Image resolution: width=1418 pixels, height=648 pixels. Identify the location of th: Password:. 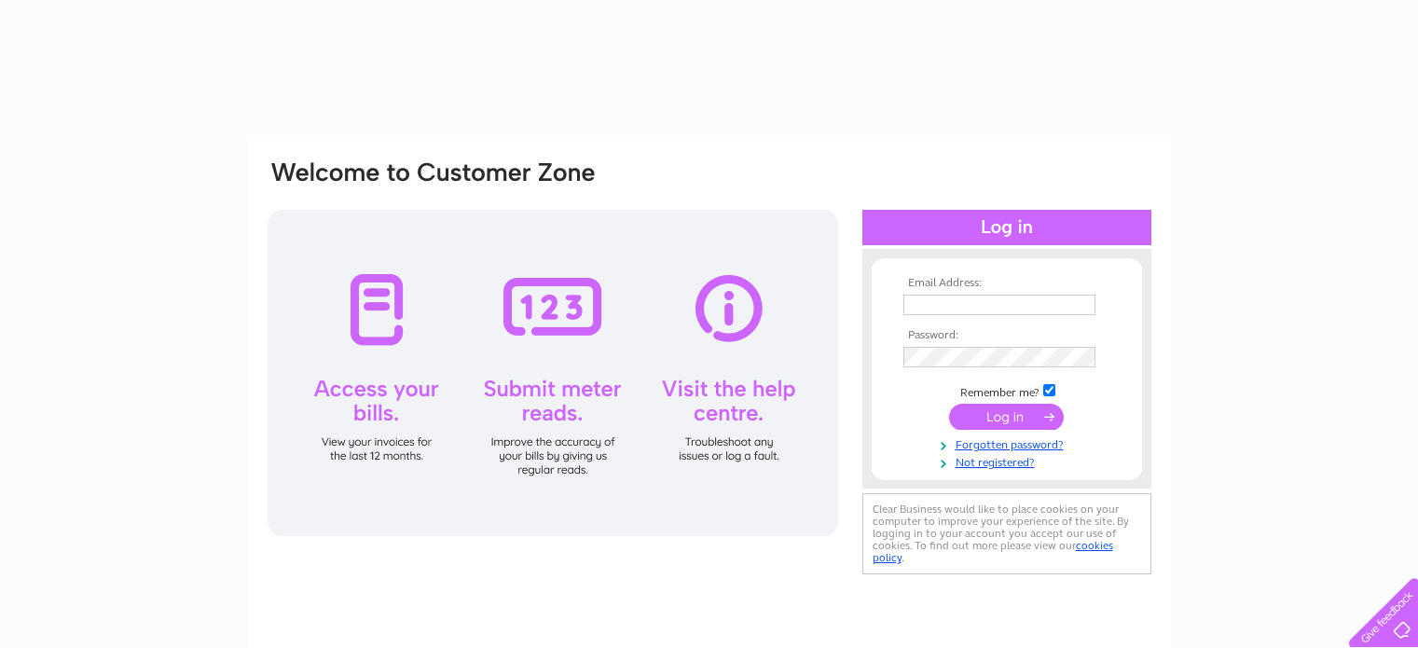
(1007, 336).